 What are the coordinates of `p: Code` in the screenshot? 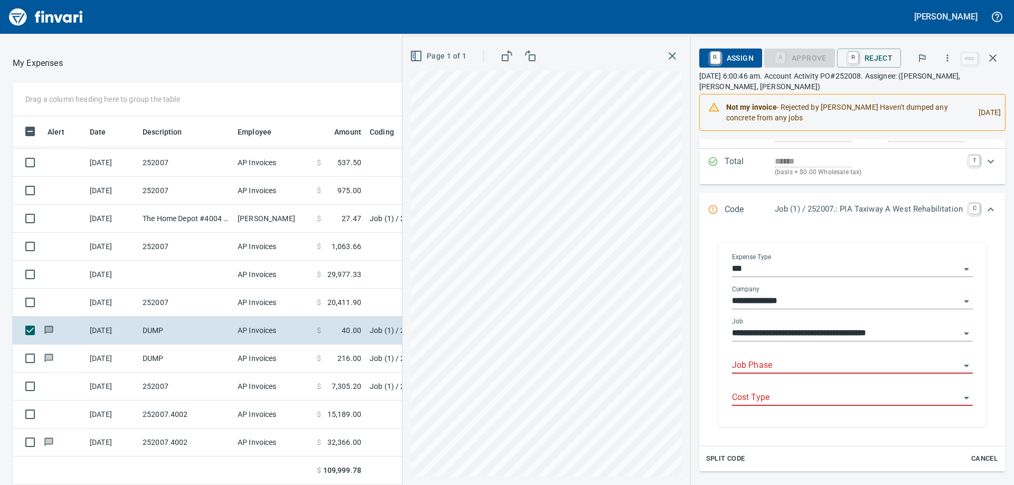 It's located at (749, 210).